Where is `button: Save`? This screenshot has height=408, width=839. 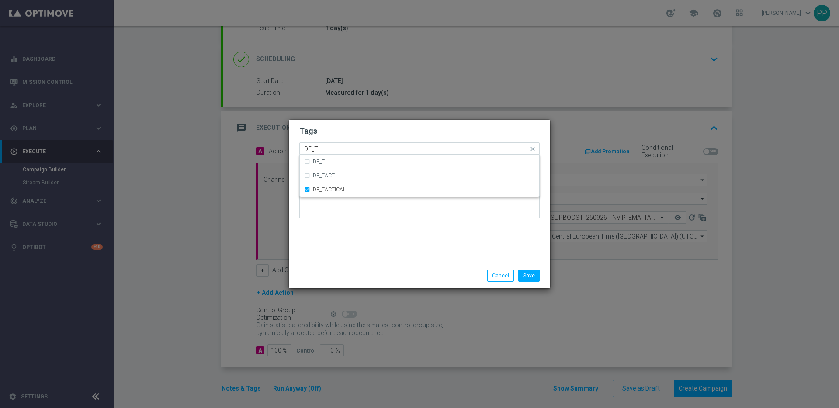
button: Save is located at coordinates (529, 276).